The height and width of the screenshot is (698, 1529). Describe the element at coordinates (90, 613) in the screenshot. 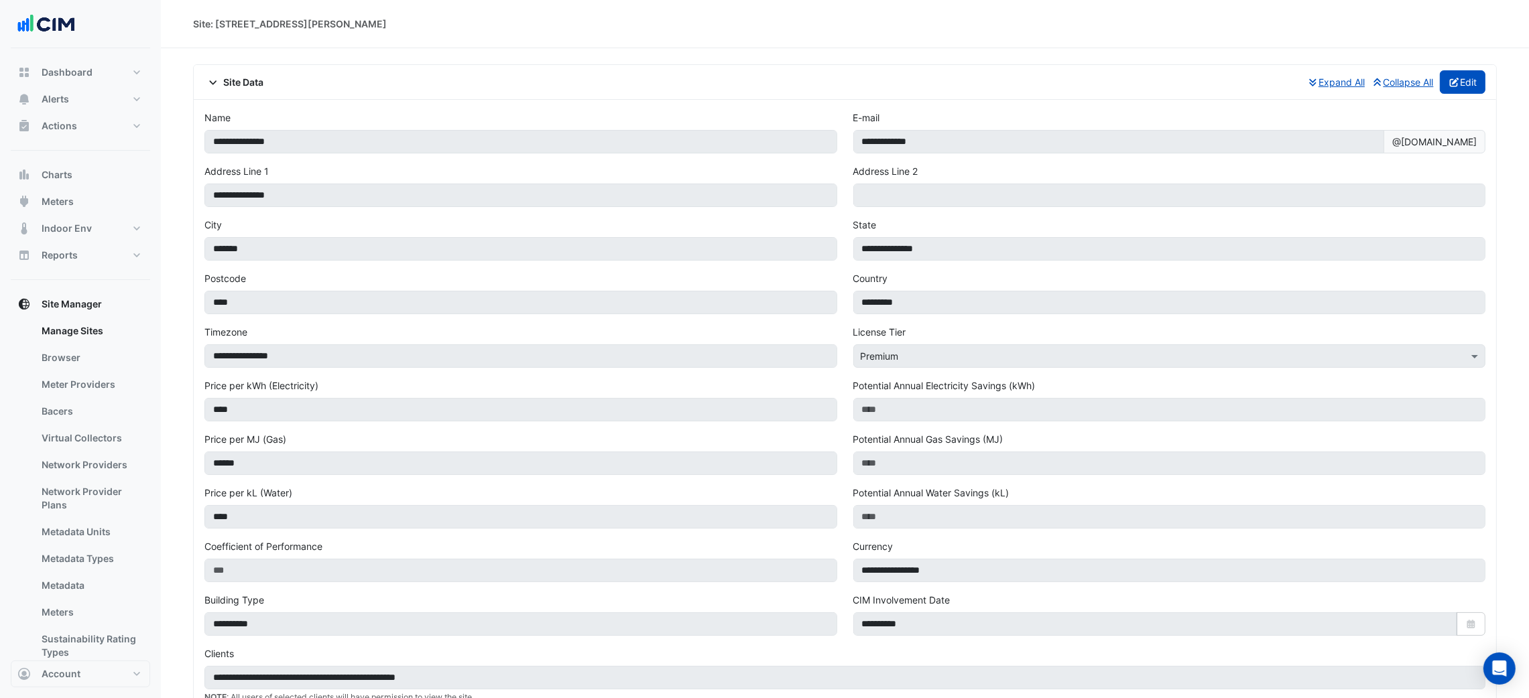

I see `a: Meters` at that location.